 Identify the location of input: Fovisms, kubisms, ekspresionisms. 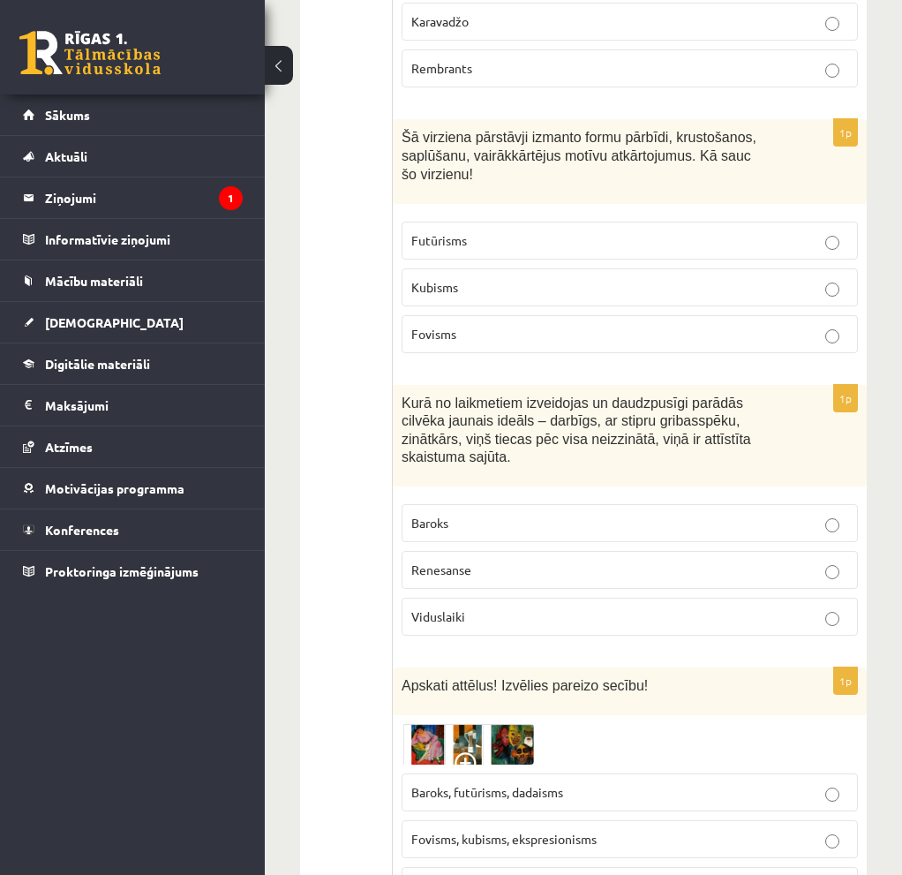
(832, 841).